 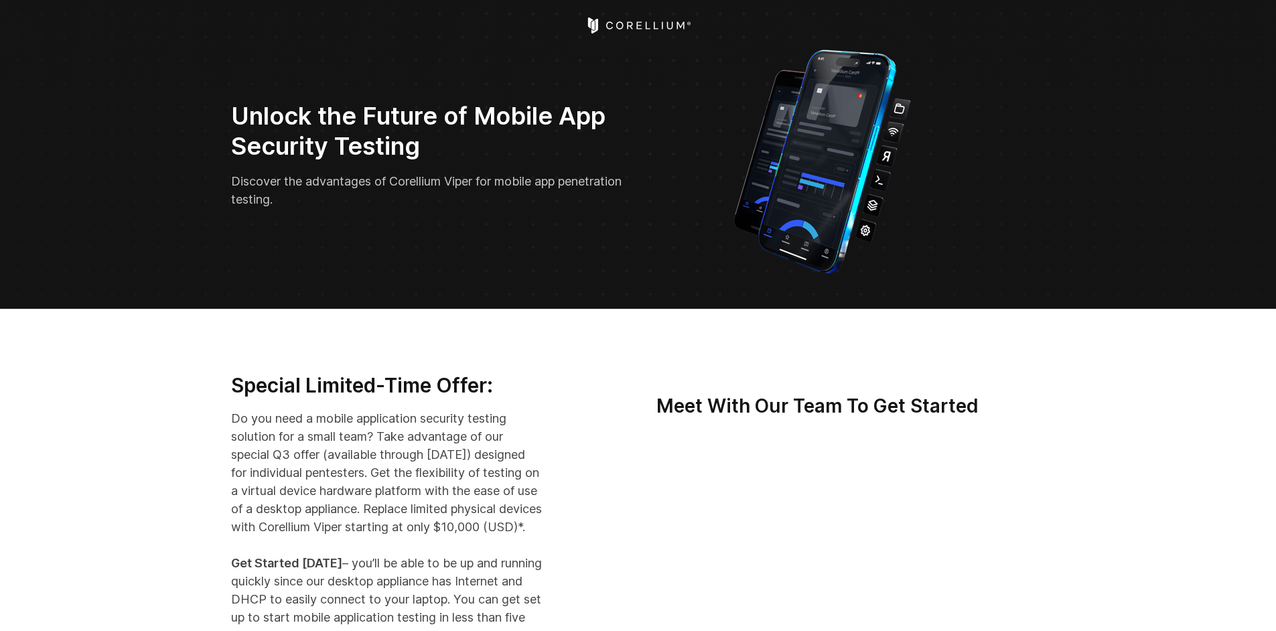 What do you see at coordinates (822, 159) in the screenshot?
I see `img: Corellium_VIPER_Hero_1_1x` at bounding box center [822, 159].